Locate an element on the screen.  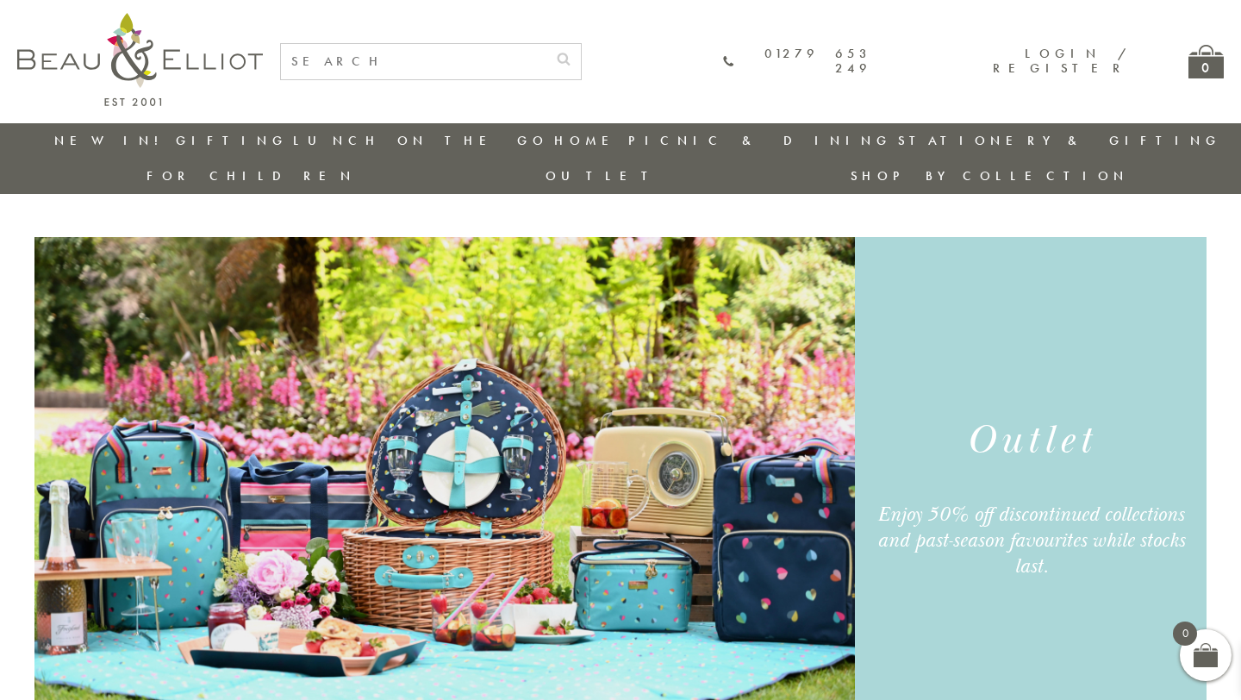
a: For Children is located at coordinates (251, 176).